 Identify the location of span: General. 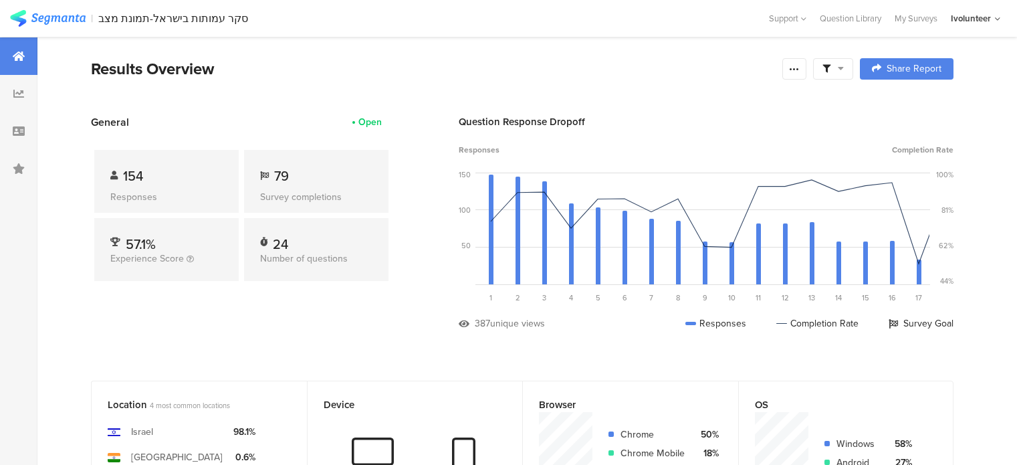
(110, 122).